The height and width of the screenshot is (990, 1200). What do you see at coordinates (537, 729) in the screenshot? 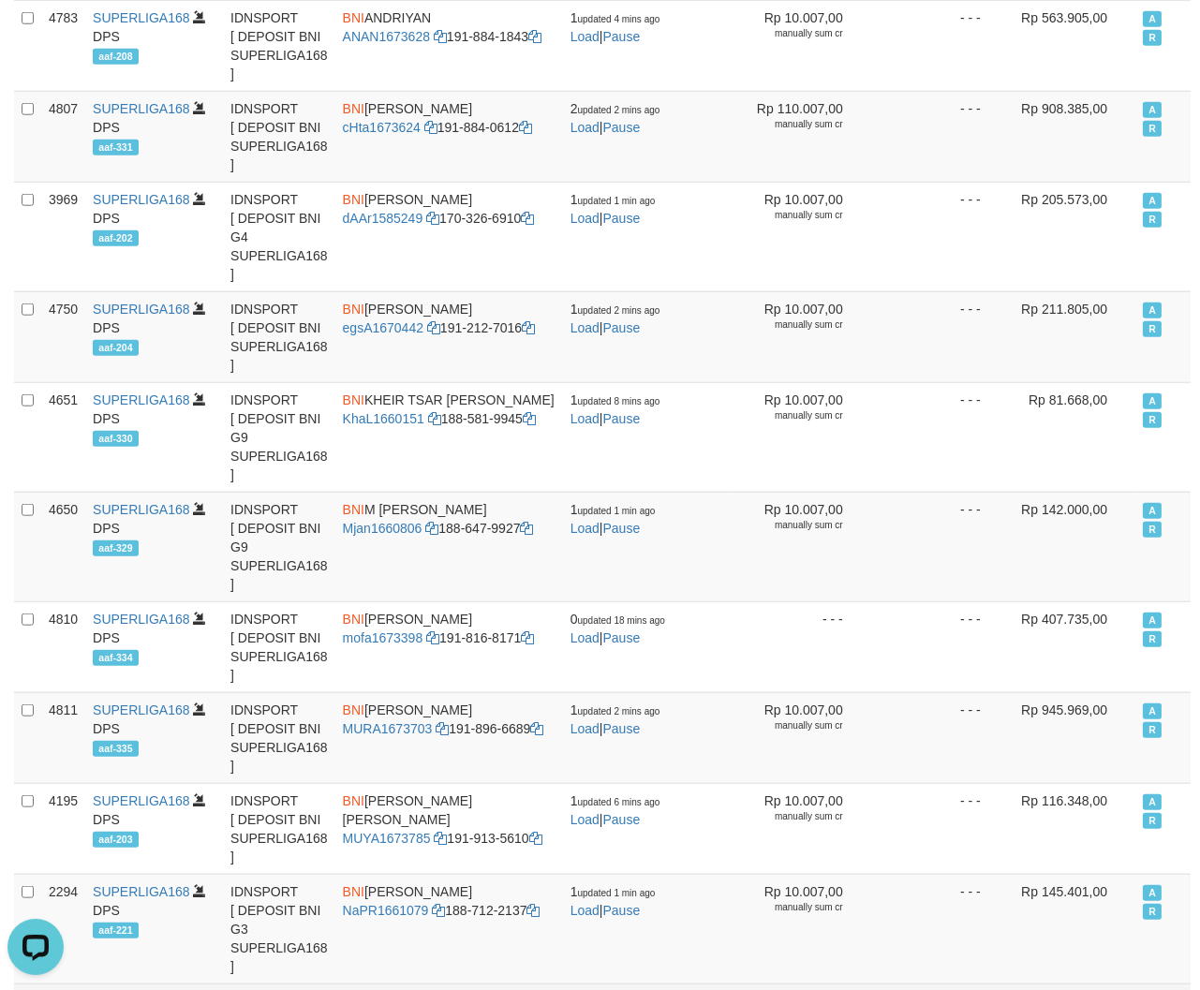
I see `a: Copy 1918966689 to clipboard` at bounding box center [537, 729].